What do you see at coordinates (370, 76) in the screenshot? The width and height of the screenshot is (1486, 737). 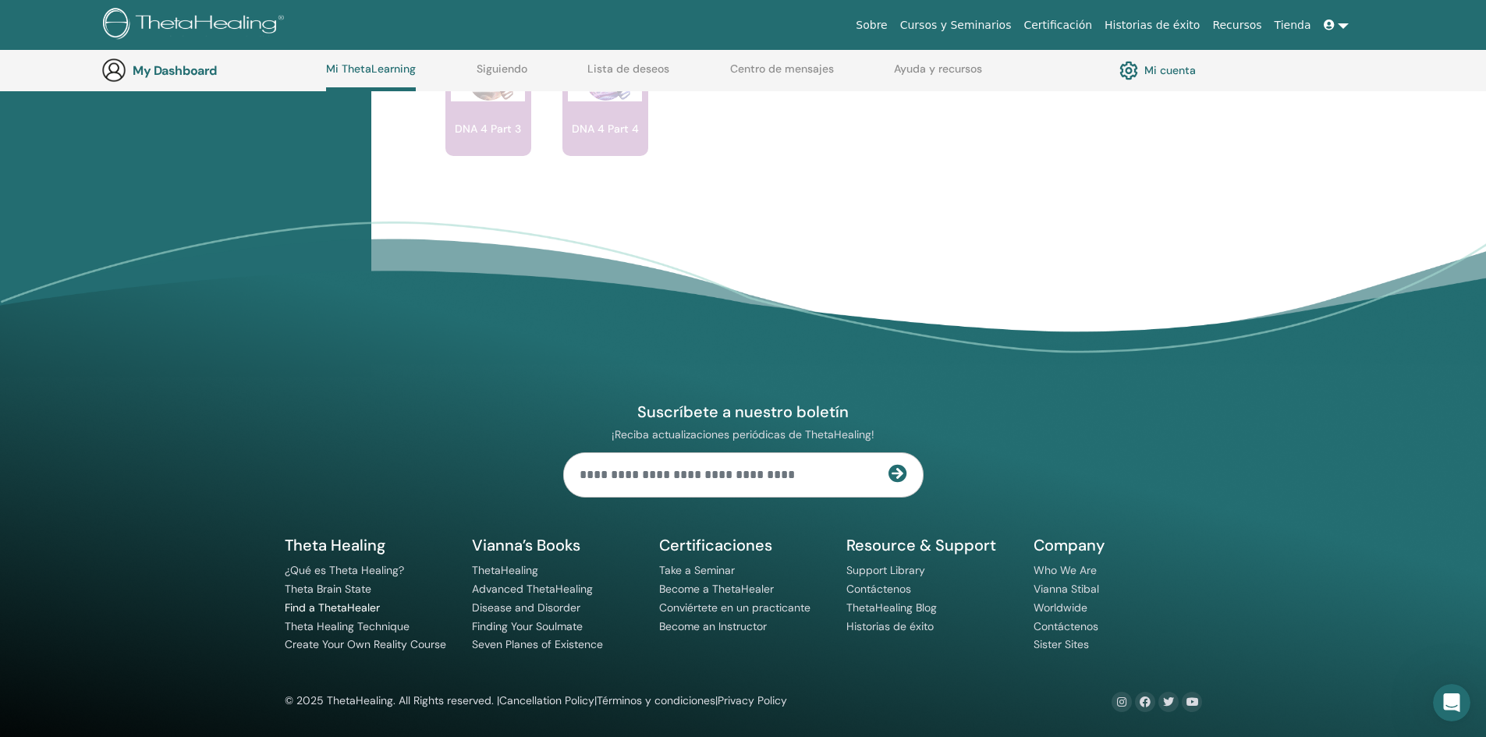 I see `a: Mi ThetaLearning` at bounding box center [370, 76].